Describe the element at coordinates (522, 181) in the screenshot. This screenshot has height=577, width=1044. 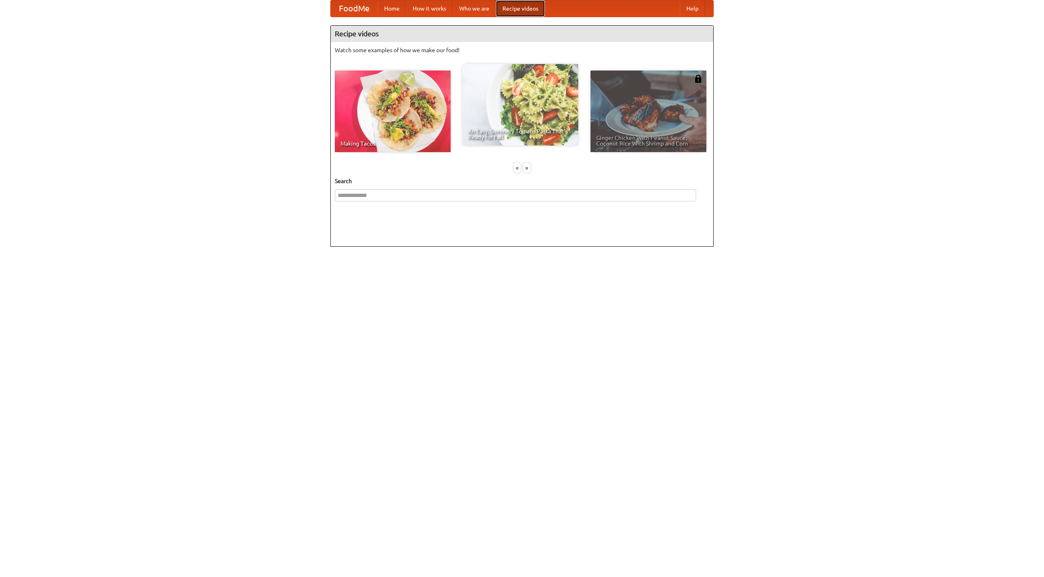
I see `h5: Search` at that location.